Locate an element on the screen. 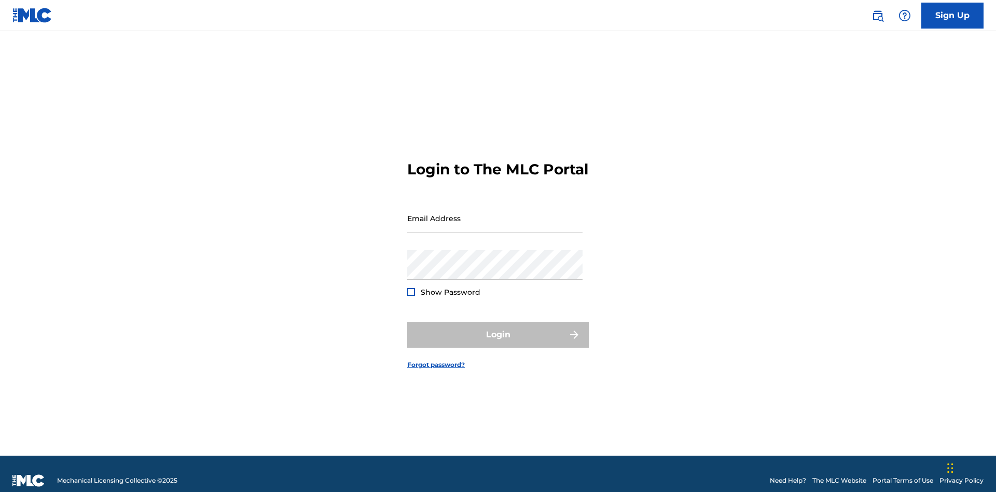 The height and width of the screenshot is (492, 996). span: Show Password is located at coordinates (450, 292).